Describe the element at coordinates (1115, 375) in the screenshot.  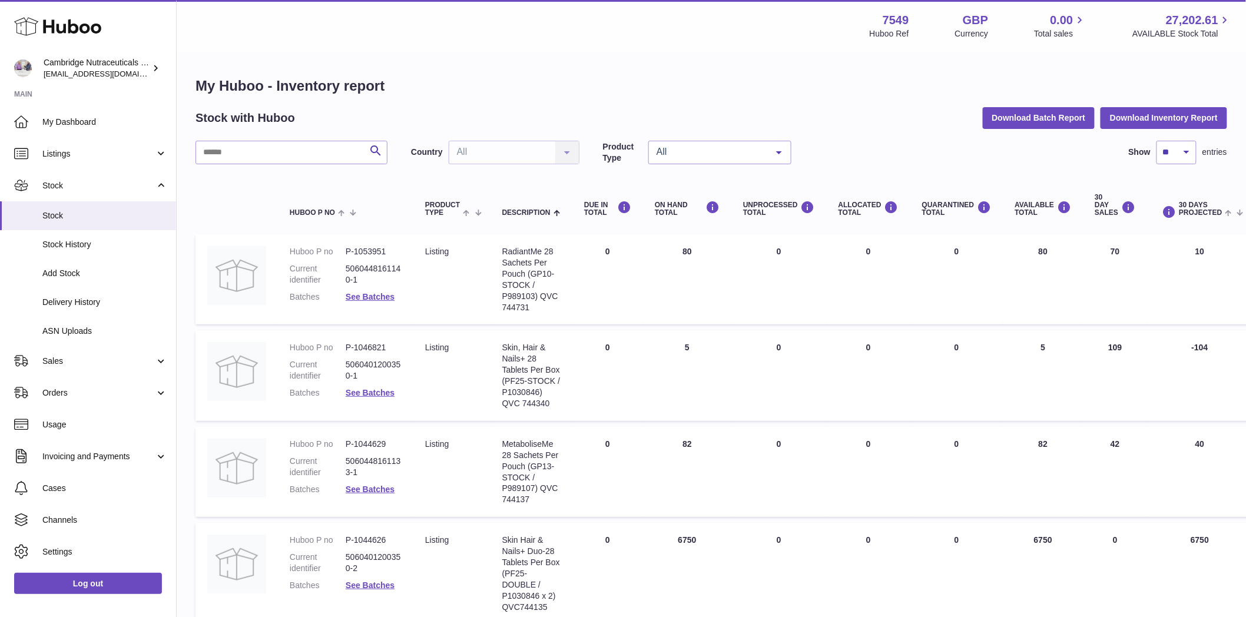
I see `td: 109` at that location.